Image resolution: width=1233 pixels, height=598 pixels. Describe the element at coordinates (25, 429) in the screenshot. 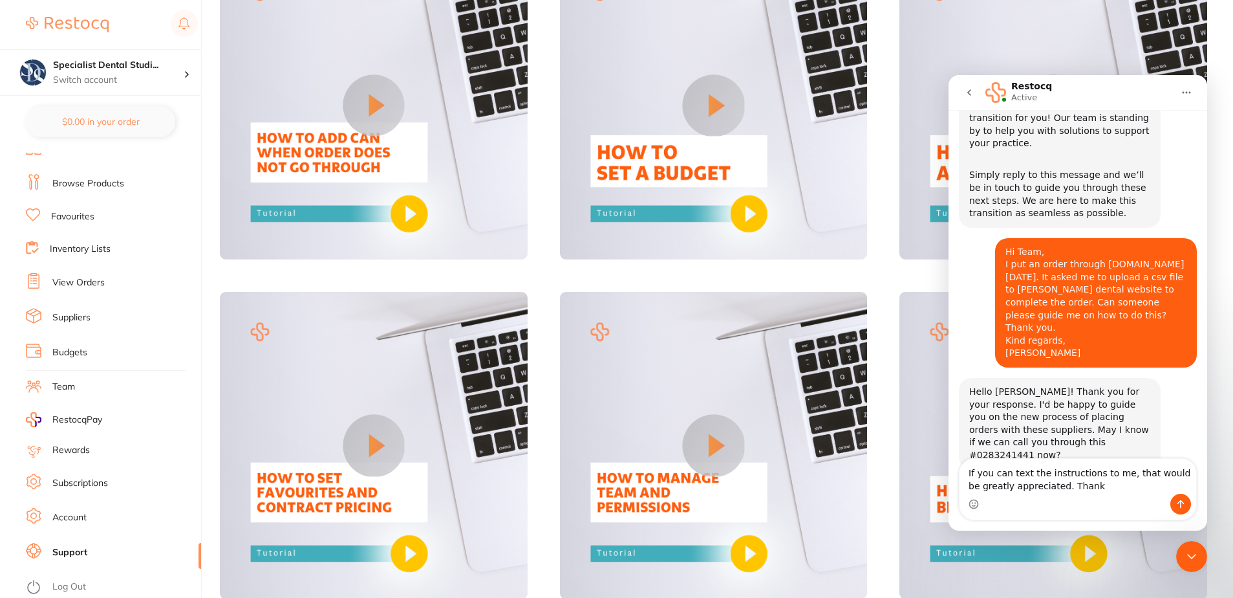

I see `button: Emoji picker` at that location.